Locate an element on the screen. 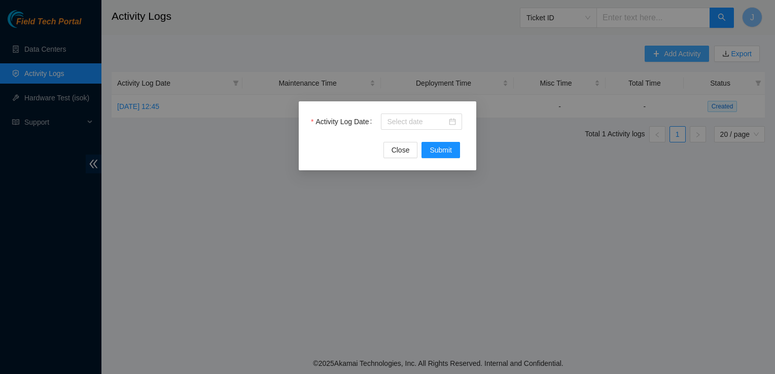 The height and width of the screenshot is (374, 775). label: Activity Log Date is located at coordinates (343, 122).